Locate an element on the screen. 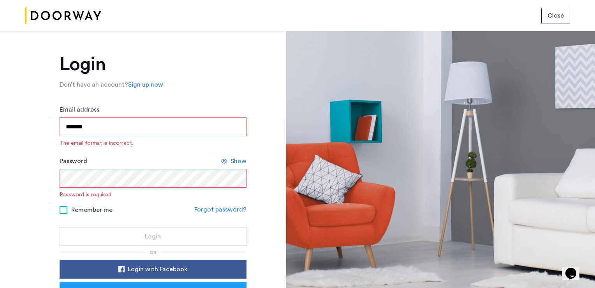 Image resolution: width=595 pixels, height=288 pixels. a: Sign up now is located at coordinates (146, 85).